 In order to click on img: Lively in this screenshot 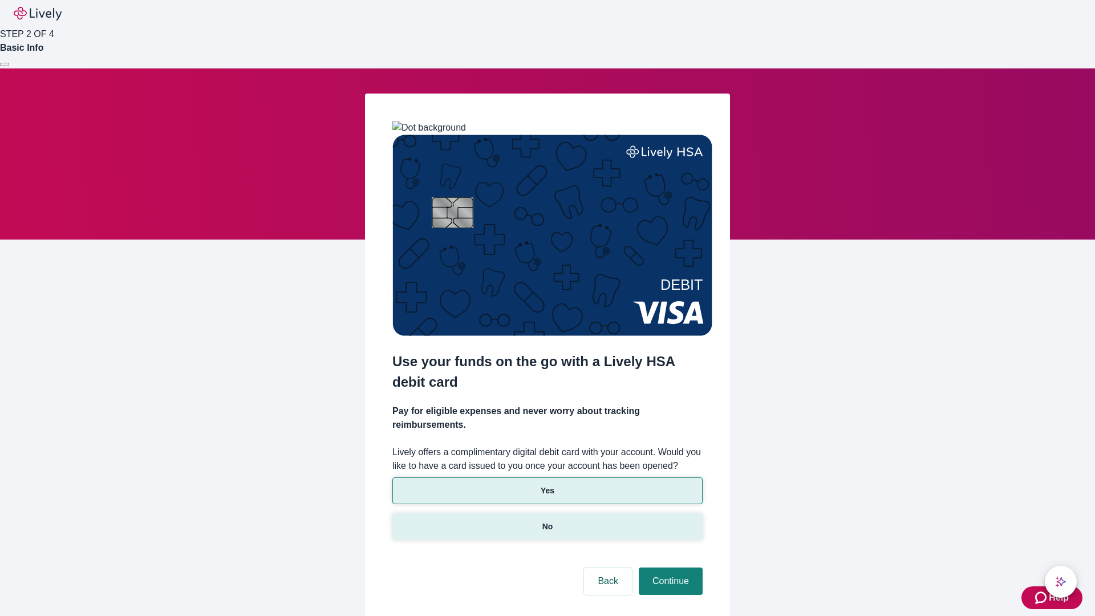, I will do `click(38, 14)`.